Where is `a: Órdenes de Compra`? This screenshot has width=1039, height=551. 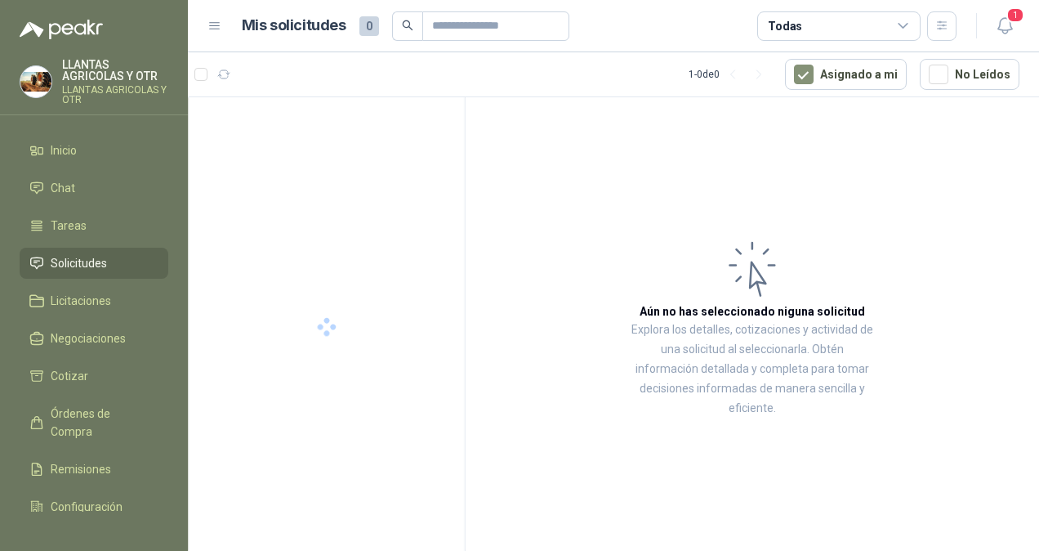
a: Órdenes de Compra is located at coordinates (94, 422).